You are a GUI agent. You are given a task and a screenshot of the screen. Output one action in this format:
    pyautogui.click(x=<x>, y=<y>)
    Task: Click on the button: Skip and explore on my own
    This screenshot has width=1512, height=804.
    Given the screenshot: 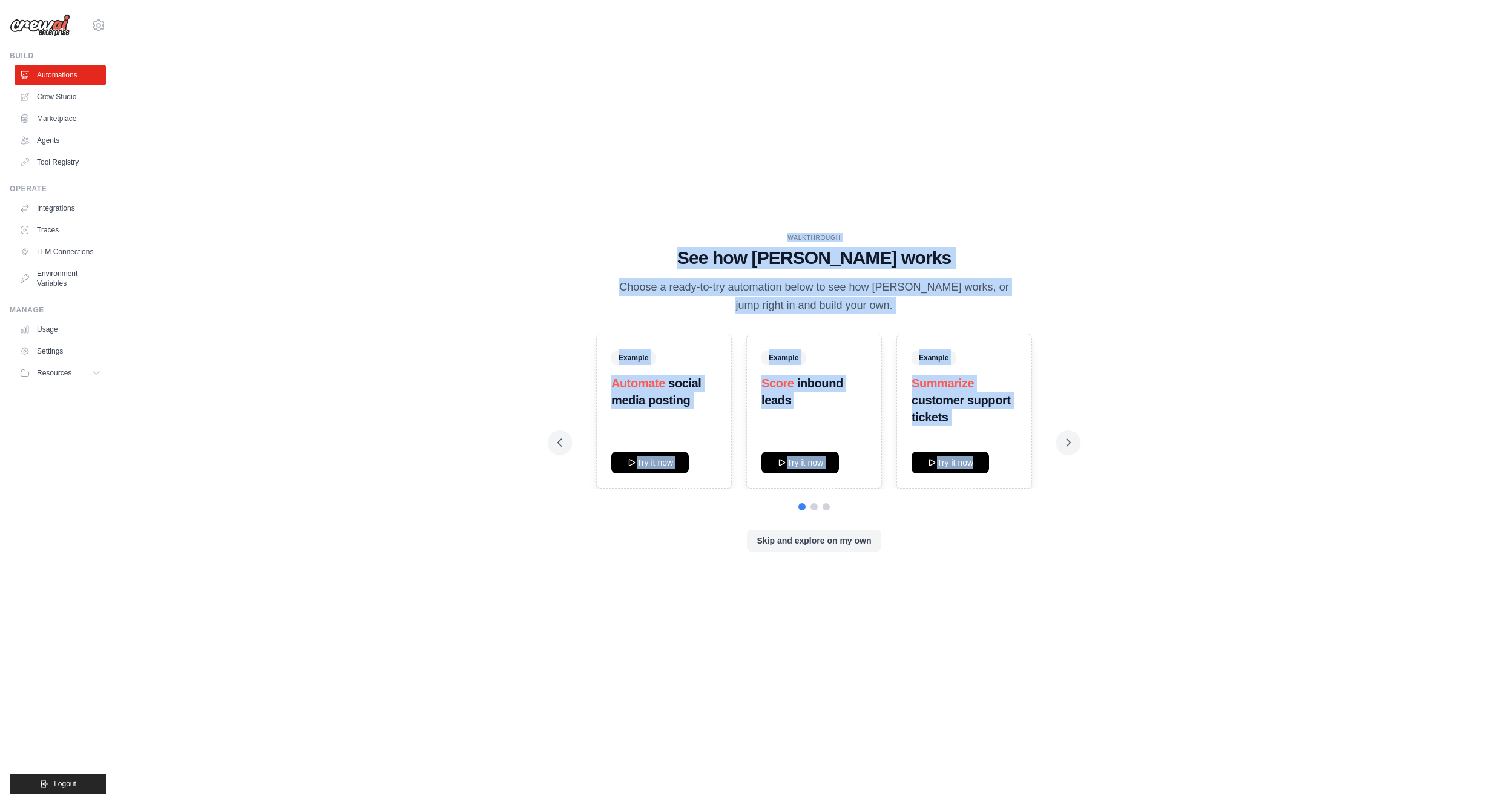 What is the action you would take?
    pyautogui.click(x=813, y=540)
    